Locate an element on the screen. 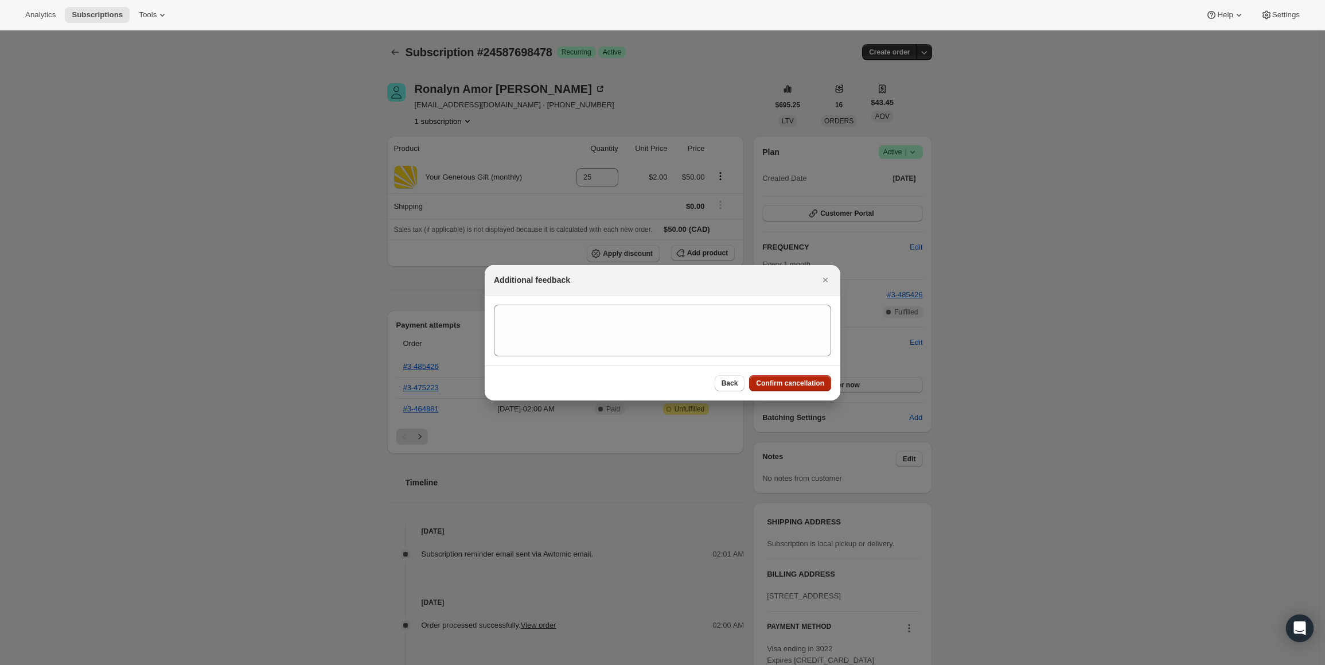 This screenshot has height=665, width=1325. button: Confirm cancellation is located at coordinates (790, 383).